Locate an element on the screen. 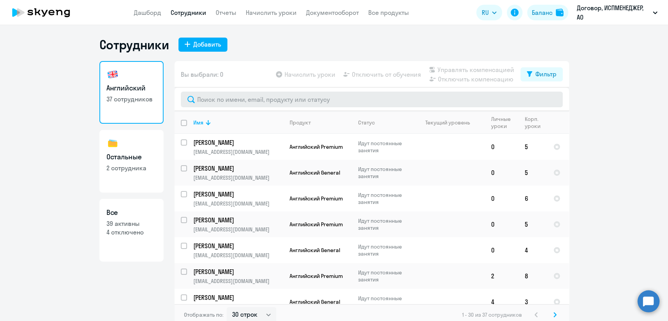 Image resolution: width=668 pixels, height=321 pixels. h3: Остальные is located at coordinates (132, 157).